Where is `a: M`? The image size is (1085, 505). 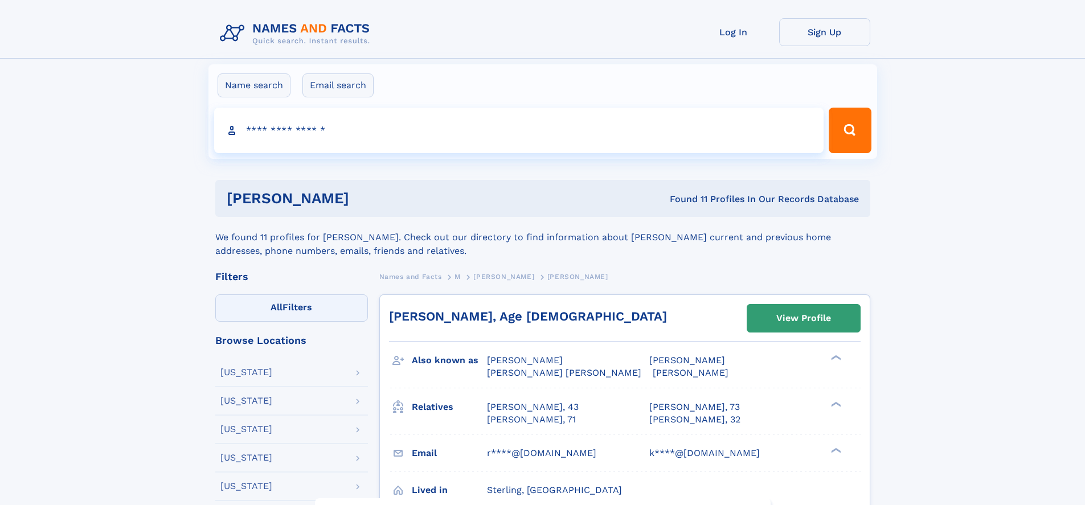 a: M is located at coordinates (457, 276).